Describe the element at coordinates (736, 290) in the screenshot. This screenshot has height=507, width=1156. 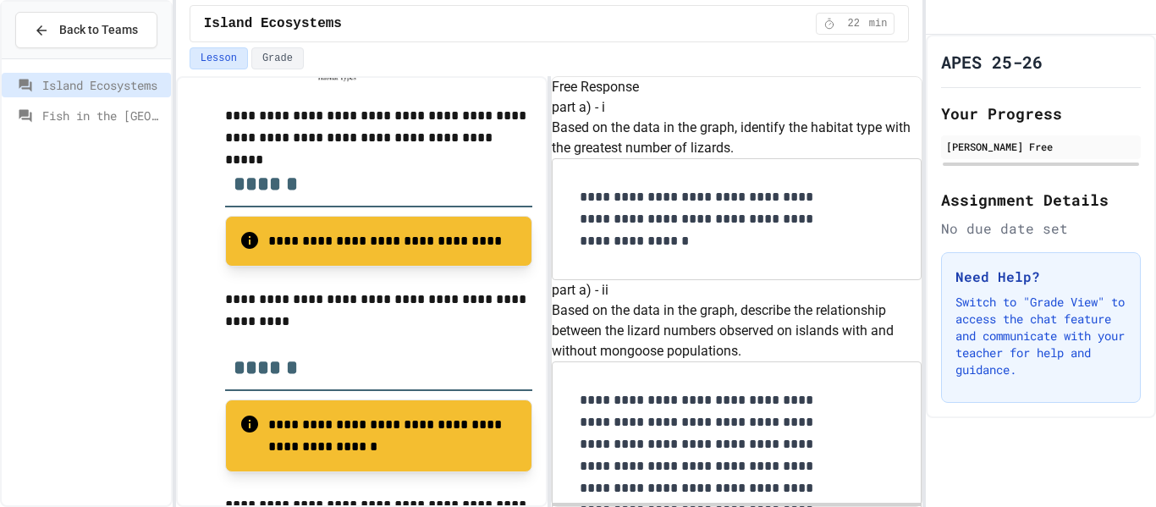
I see `h6: part a) - ii` at that location.